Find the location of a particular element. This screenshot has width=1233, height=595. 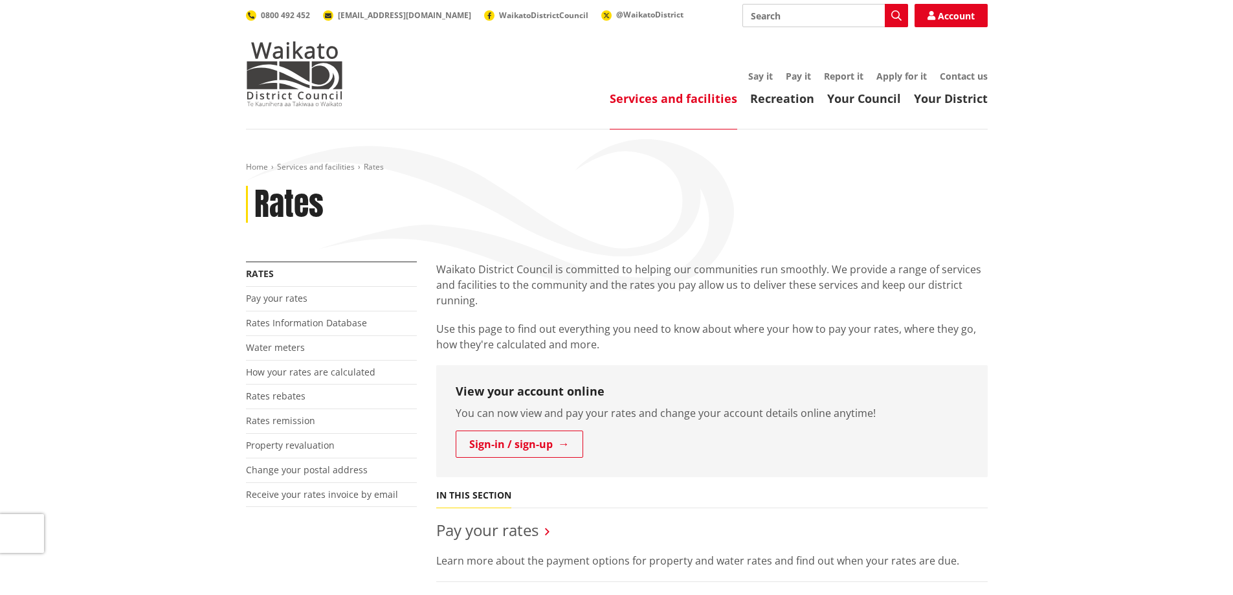

a: Report it is located at coordinates (843, 76).